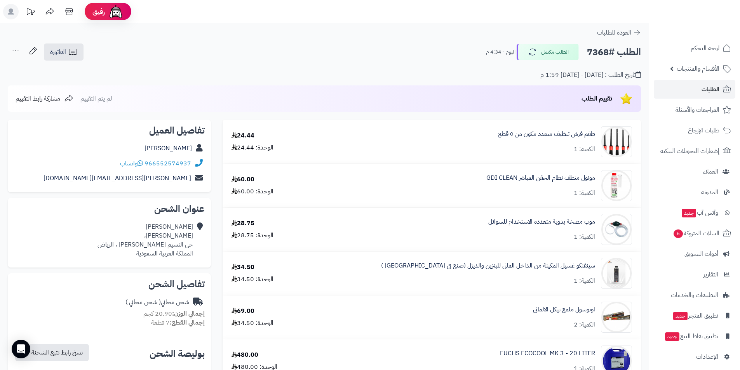  Describe the element at coordinates (695, 316) in the screenshot. I see `span: تطبيق المتجر` at that location.